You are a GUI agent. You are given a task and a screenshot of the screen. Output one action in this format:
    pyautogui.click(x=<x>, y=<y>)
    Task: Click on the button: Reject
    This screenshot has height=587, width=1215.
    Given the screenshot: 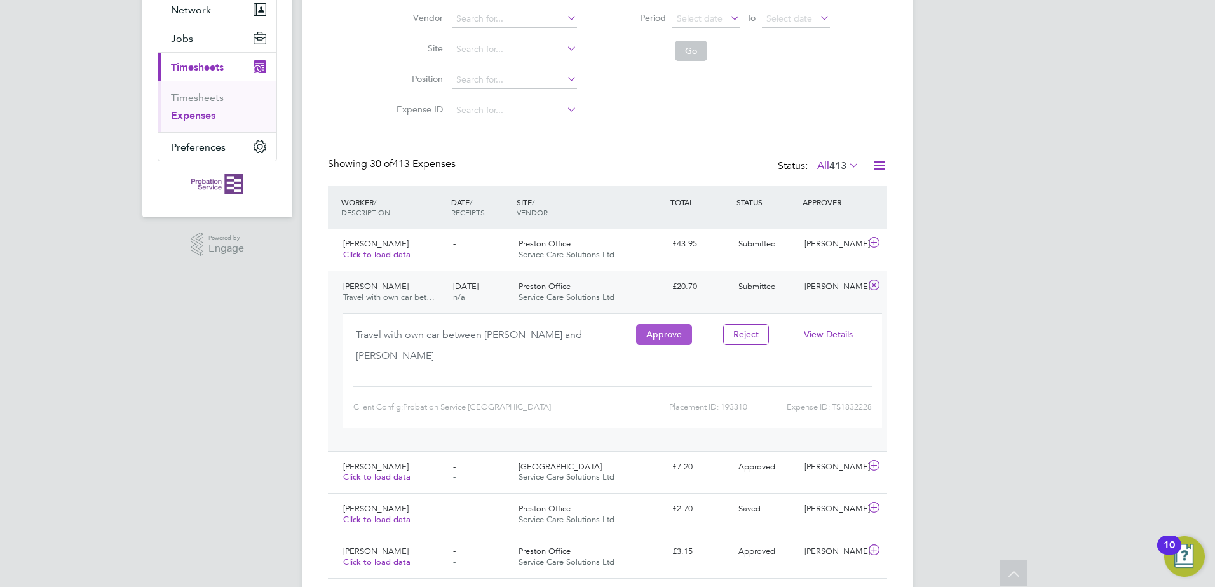 What is the action you would take?
    pyautogui.click(x=746, y=334)
    